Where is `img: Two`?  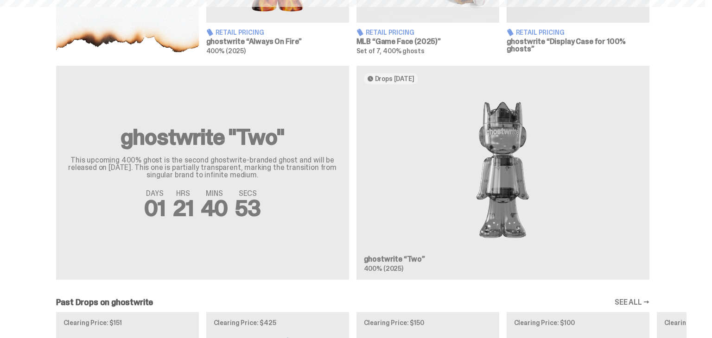
img: Two is located at coordinates (503, 170).